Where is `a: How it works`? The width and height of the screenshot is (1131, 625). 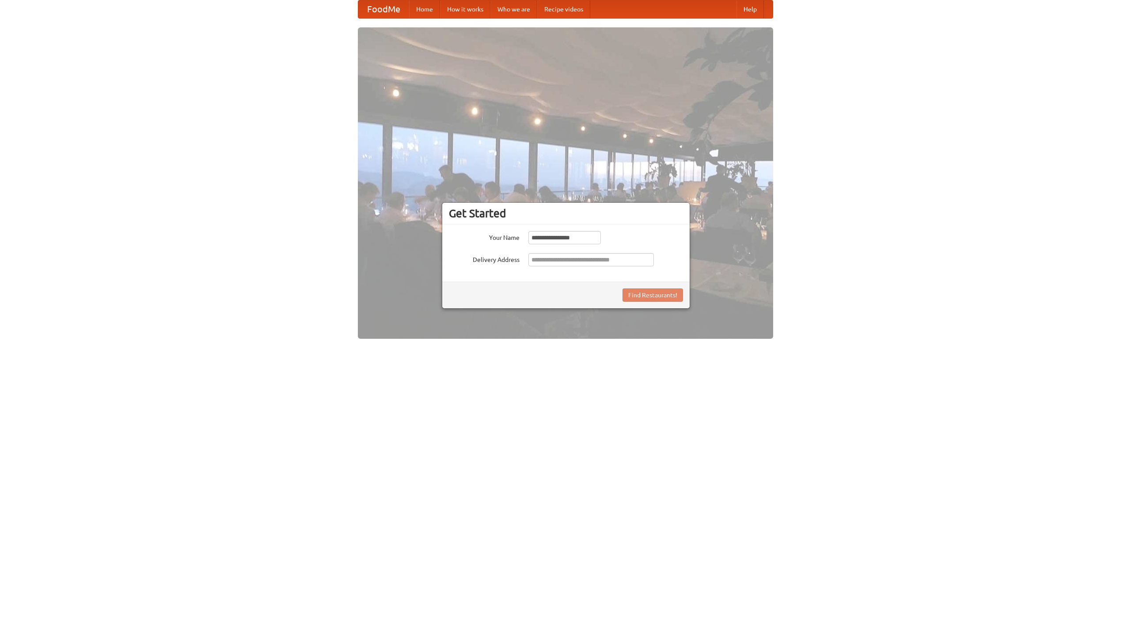 a: How it works is located at coordinates (465, 9).